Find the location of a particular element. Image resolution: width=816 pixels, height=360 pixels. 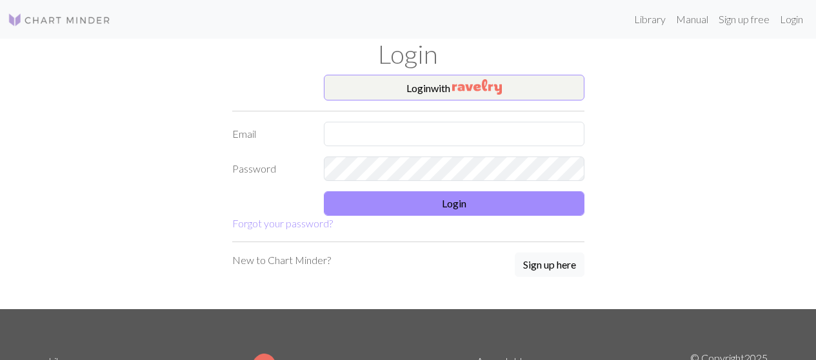

a: Sign up here is located at coordinates (549, 266).